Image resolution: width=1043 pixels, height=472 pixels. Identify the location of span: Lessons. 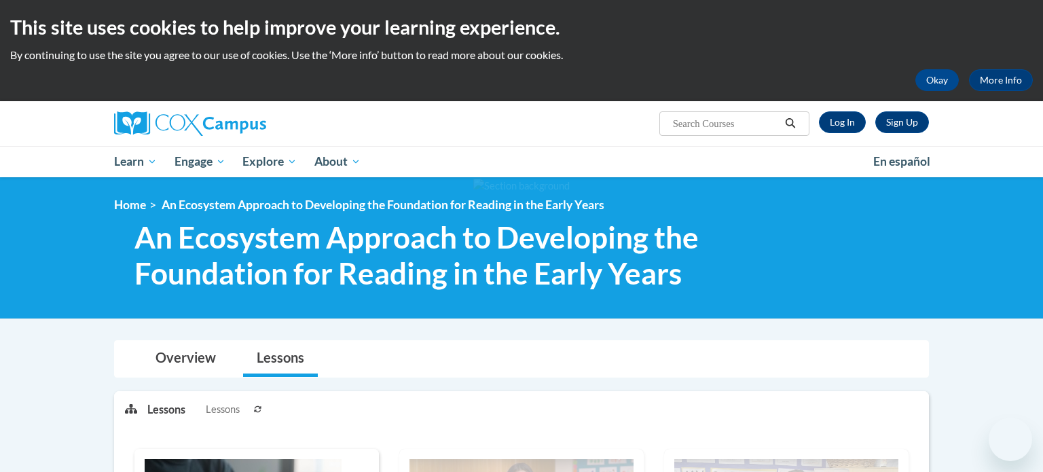
(223, 409).